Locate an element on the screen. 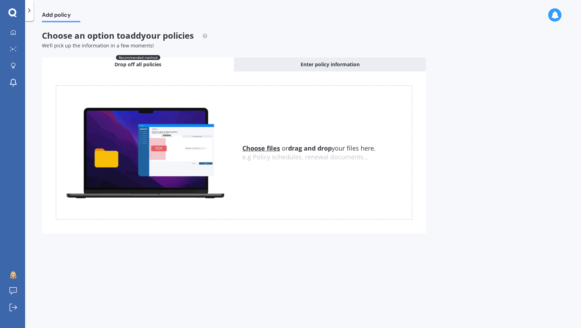  span: Add policy is located at coordinates (61, 16).